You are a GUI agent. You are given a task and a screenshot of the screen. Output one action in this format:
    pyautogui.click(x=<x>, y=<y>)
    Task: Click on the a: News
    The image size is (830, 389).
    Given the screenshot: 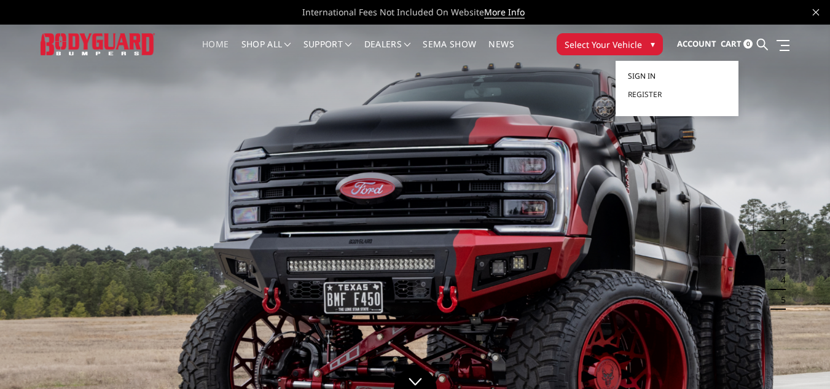 What is the action you would take?
    pyautogui.click(x=501, y=52)
    